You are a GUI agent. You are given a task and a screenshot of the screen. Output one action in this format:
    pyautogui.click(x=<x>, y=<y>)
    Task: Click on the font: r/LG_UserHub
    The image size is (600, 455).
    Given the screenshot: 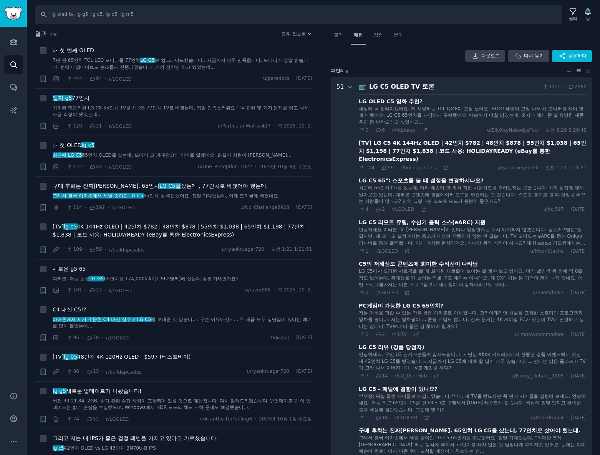 What is the action you would take?
    pyautogui.click(x=411, y=376)
    